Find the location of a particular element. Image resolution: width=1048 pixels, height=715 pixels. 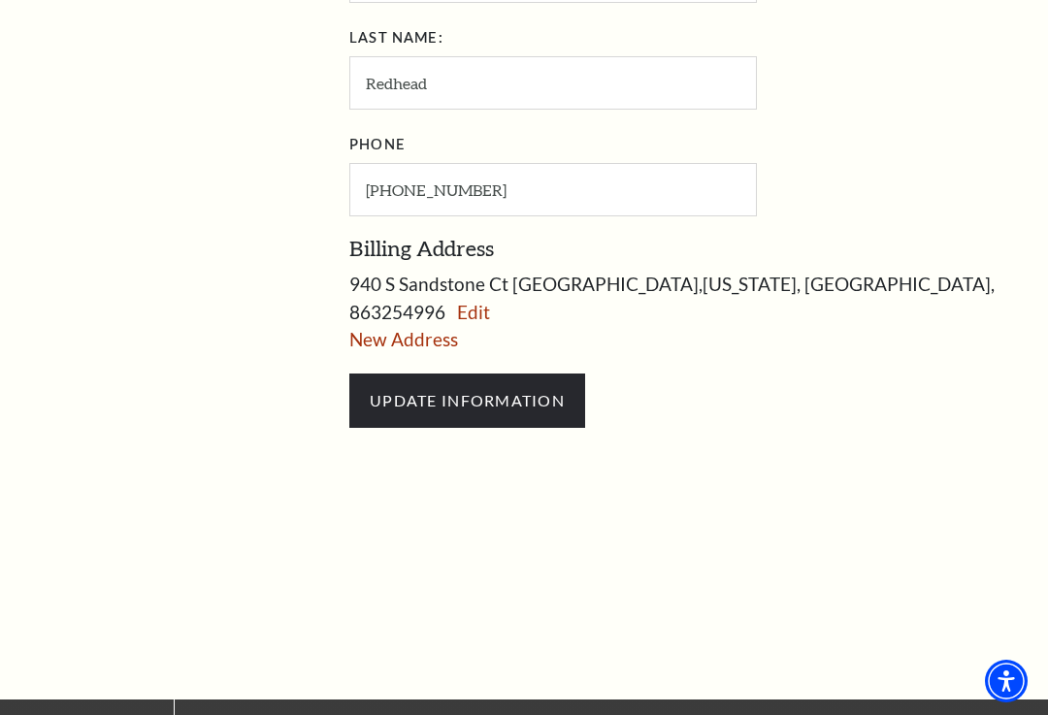

input: Phone is located at coordinates (553, 189).